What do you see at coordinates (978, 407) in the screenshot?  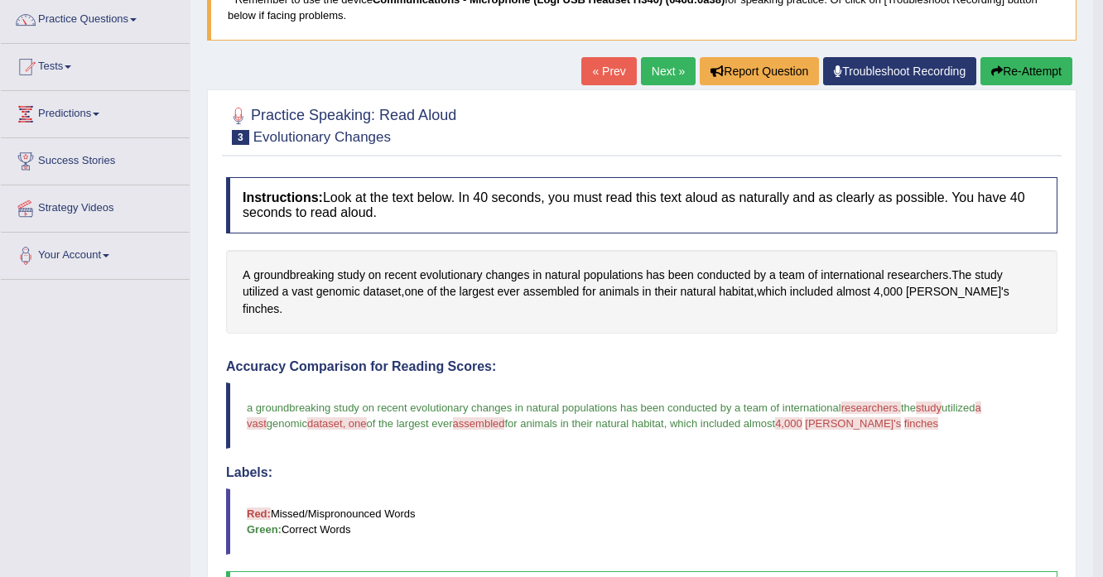 I see `span: a` at bounding box center [978, 407].